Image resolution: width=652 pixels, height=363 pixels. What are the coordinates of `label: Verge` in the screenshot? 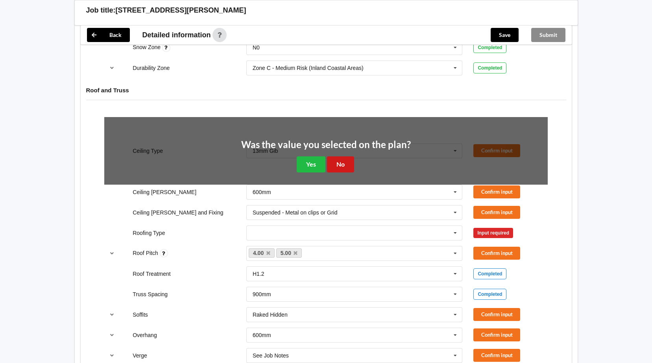 It's located at (140, 356).